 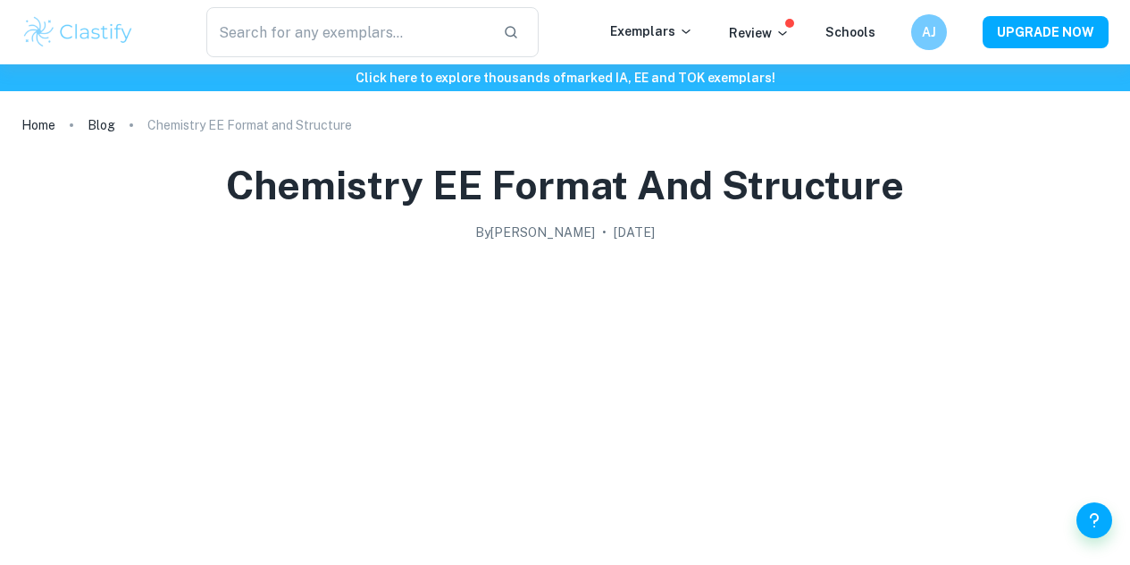 I want to click on img: Clastify logo, so click(x=78, y=32).